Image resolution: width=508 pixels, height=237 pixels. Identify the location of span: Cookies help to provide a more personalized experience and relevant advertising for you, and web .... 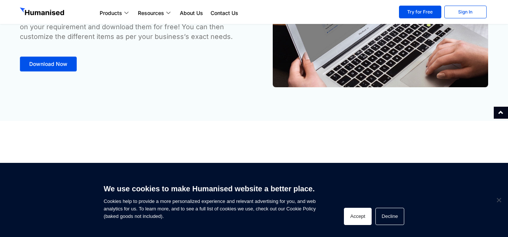
(210, 200).